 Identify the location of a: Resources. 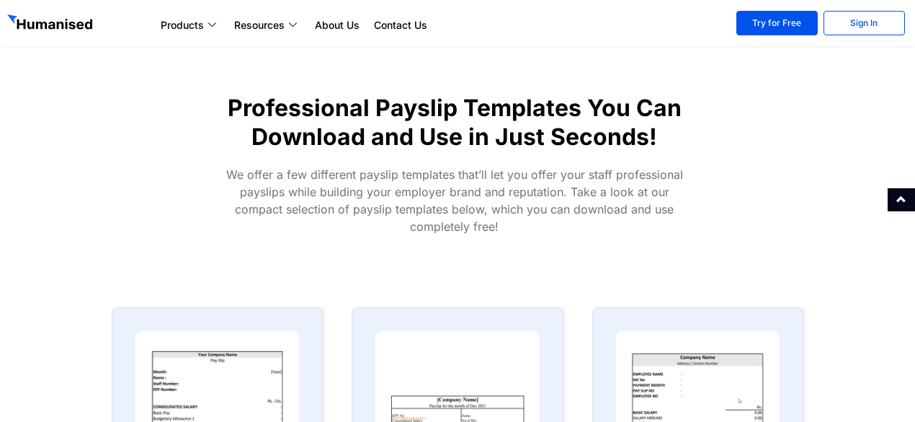
(267, 25).